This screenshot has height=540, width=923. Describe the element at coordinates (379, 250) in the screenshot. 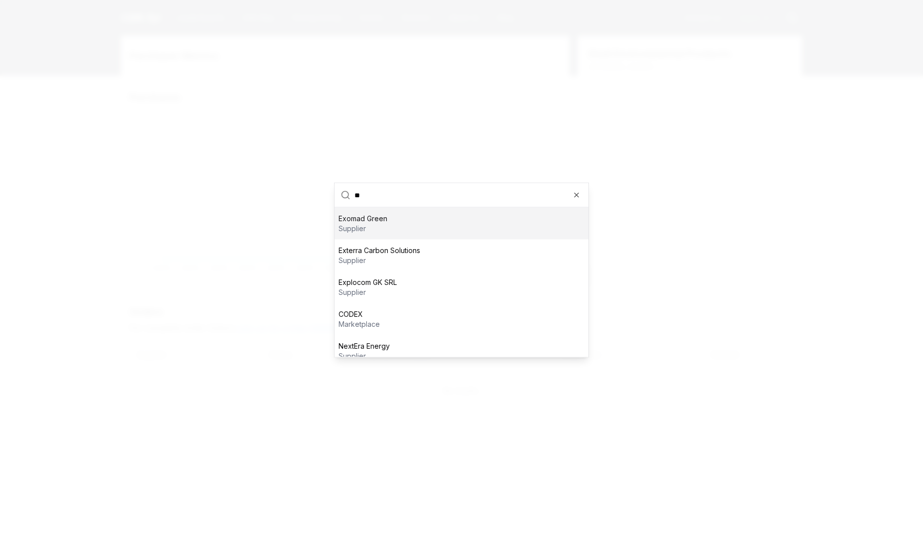

I see `p: Exterra Carbon Solutions` at that location.